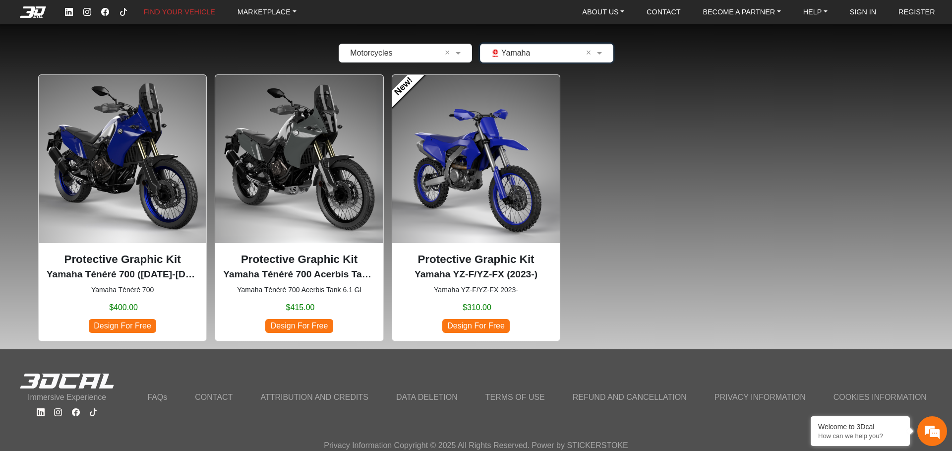 This screenshot has height=451, width=952. Describe the element at coordinates (815, 12) in the screenshot. I see `a: HELP` at that location.